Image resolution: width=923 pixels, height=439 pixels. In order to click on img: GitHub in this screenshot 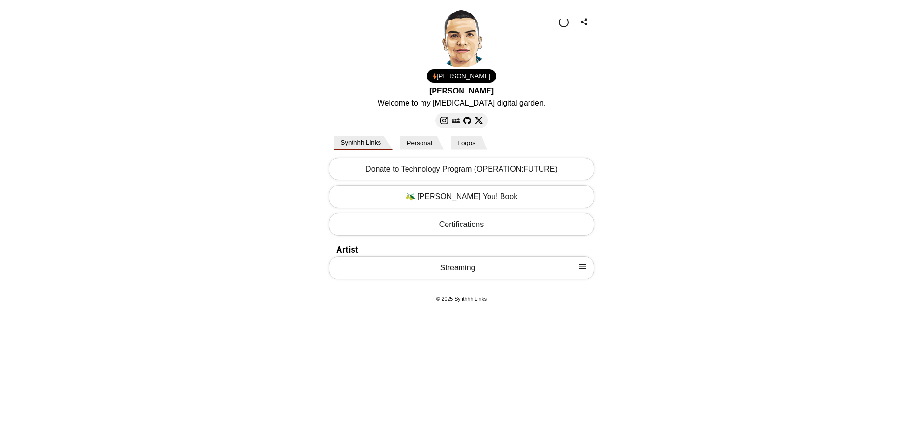, I will do `click(467, 121)`.